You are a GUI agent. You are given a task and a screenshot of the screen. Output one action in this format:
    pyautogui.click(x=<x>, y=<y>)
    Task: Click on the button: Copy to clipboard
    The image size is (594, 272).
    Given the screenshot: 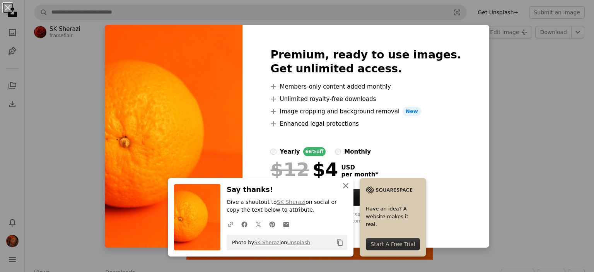 What is the action you would take?
    pyautogui.click(x=340, y=242)
    